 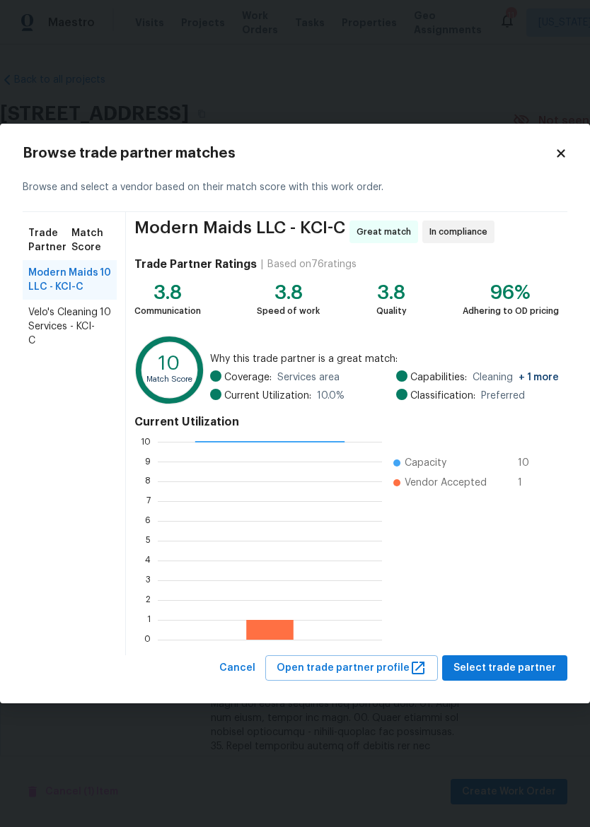 I want to click on text: 4, so click(x=148, y=560).